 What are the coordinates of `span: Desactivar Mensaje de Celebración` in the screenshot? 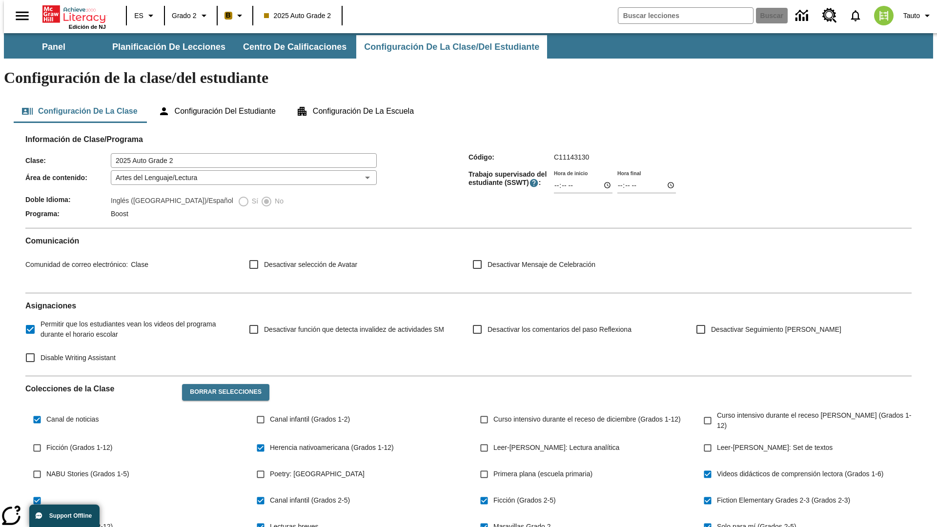 It's located at (541, 264).